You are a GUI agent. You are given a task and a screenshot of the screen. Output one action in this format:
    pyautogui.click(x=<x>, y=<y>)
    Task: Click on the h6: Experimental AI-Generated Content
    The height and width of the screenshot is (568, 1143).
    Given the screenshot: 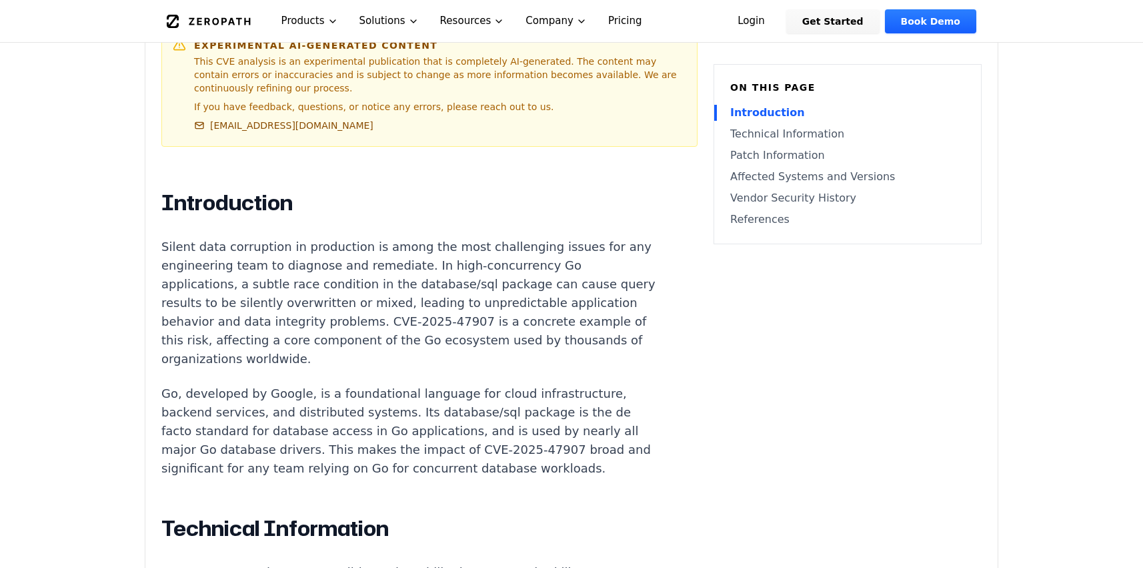 What is the action you would take?
    pyautogui.click(x=440, y=45)
    